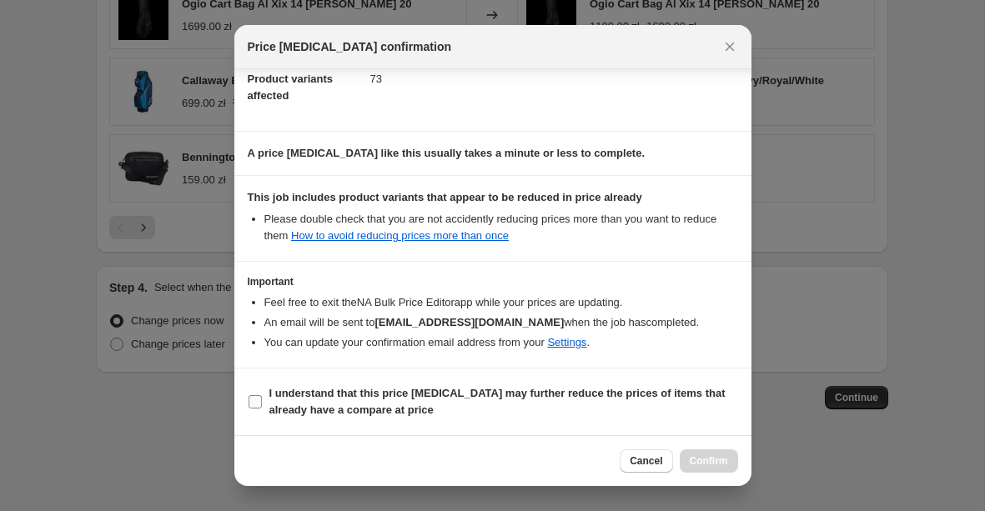 The height and width of the screenshot is (511, 985). I want to click on span: Product variants affected, so click(290, 87).